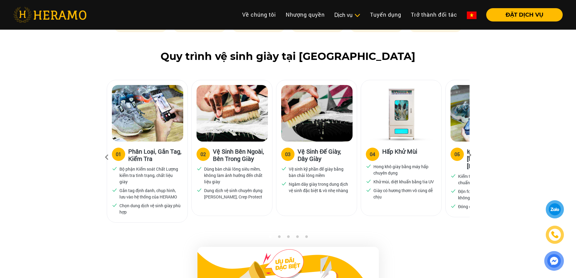 The height and width of the screenshot is (278, 576). What do you see at coordinates (372, 154) in the screenshot?
I see `div: 04` at bounding box center [372, 154].